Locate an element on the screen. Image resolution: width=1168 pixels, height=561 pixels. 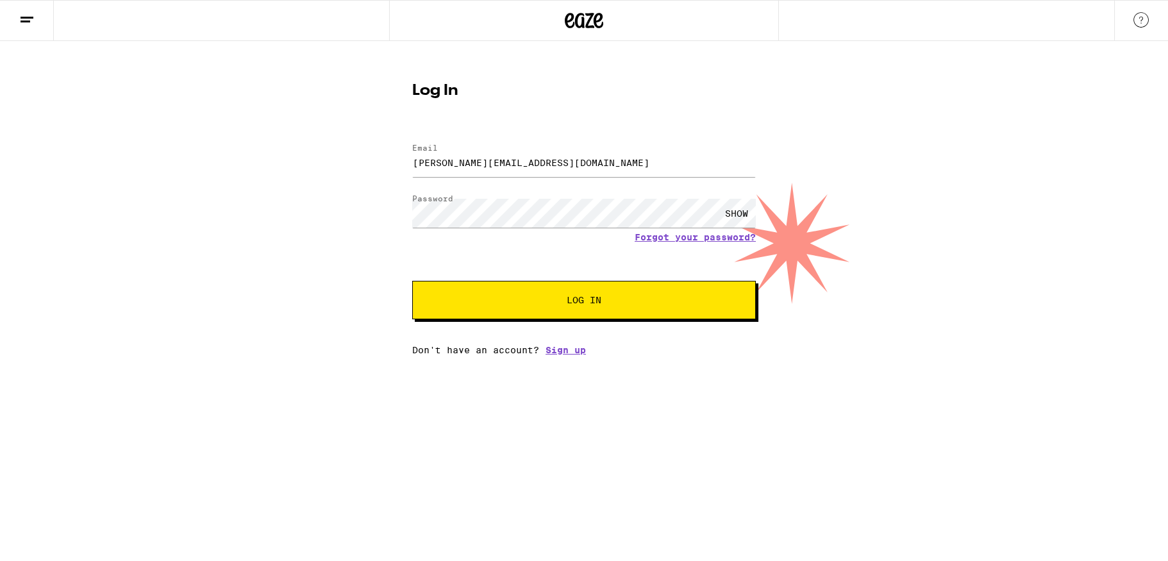
h1: Log In is located at coordinates (584, 91).